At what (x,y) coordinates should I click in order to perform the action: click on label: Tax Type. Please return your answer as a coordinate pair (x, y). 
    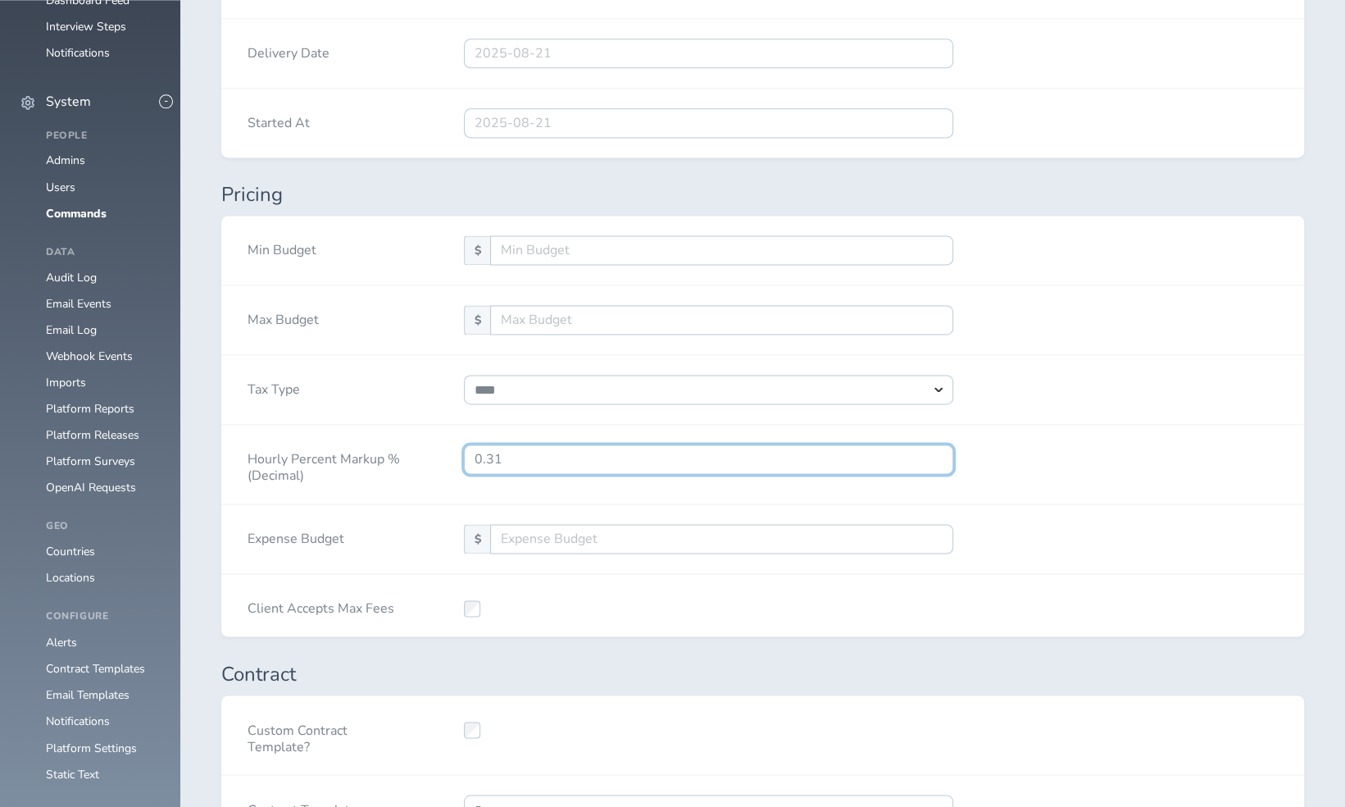
    Looking at the image, I should click on (274, 386).